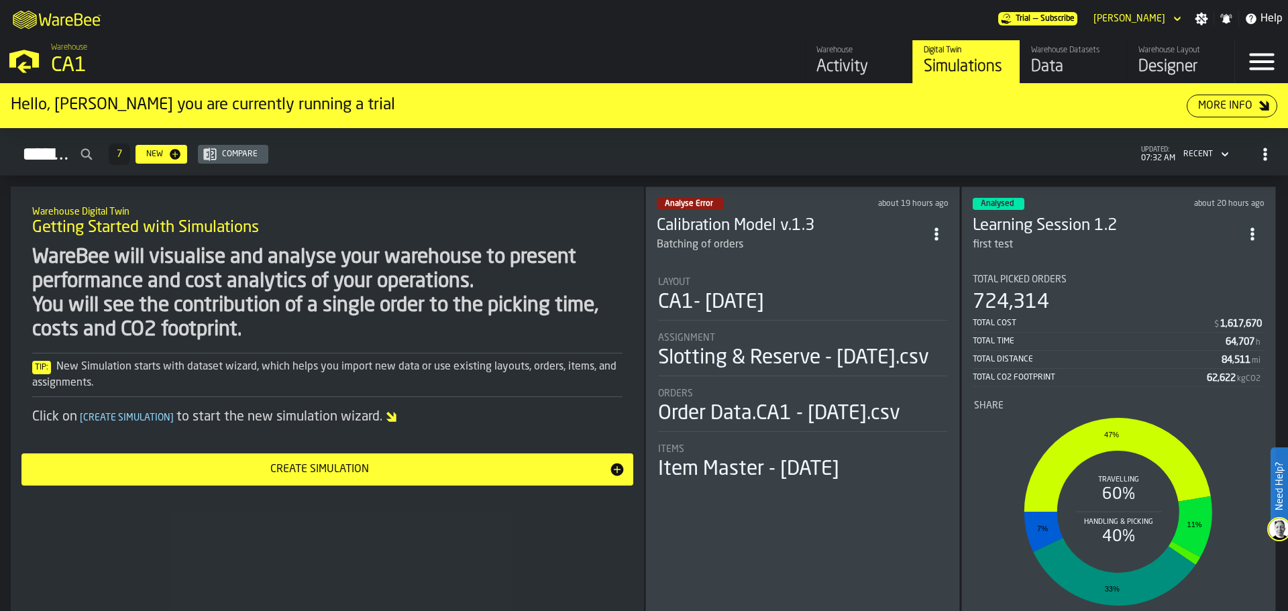 Image resolution: width=1288 pixels, height=611 pixels. I want to click on span: Analysed, so click(997, 204).